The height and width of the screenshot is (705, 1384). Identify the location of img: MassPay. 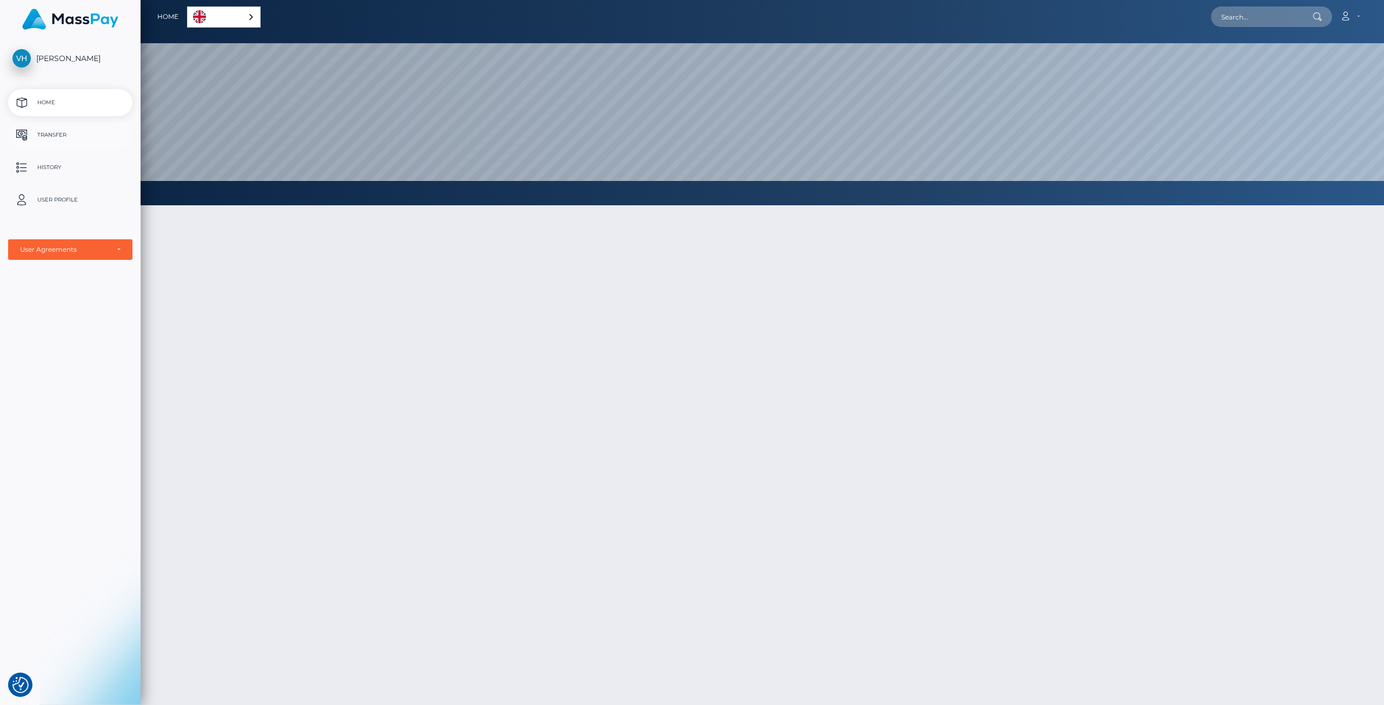
(70, 19).